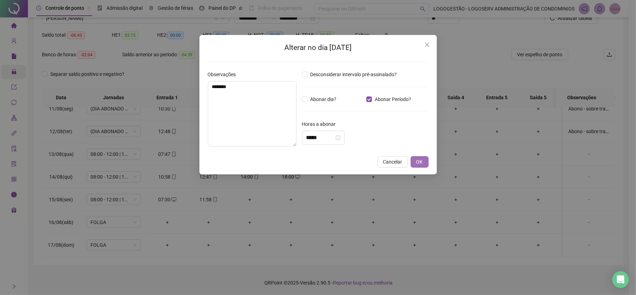 The height and width of the screenshot is (295, 636). Describe the element at coordinates (621, 279) in the screenshot. I see `div: Open Intercom Messenger` at that location.